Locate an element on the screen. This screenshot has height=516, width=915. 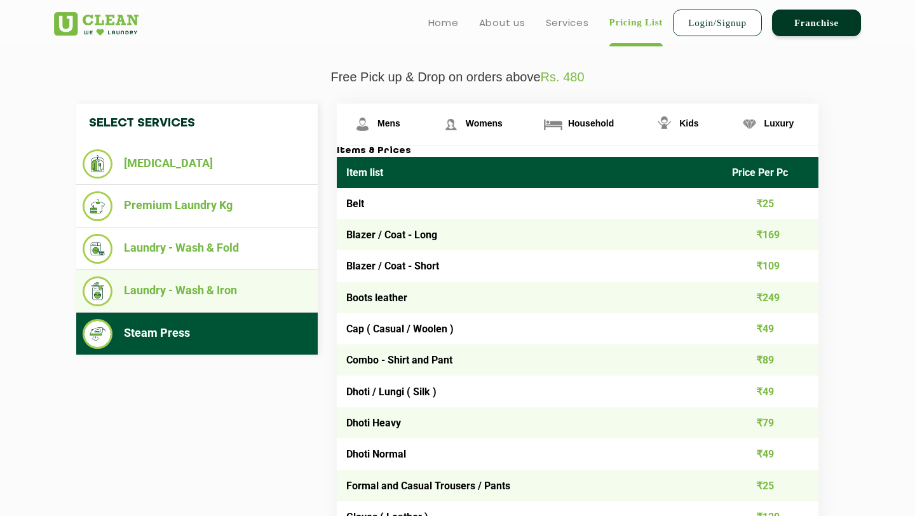
a: Services is located at coordinates (567, 23).